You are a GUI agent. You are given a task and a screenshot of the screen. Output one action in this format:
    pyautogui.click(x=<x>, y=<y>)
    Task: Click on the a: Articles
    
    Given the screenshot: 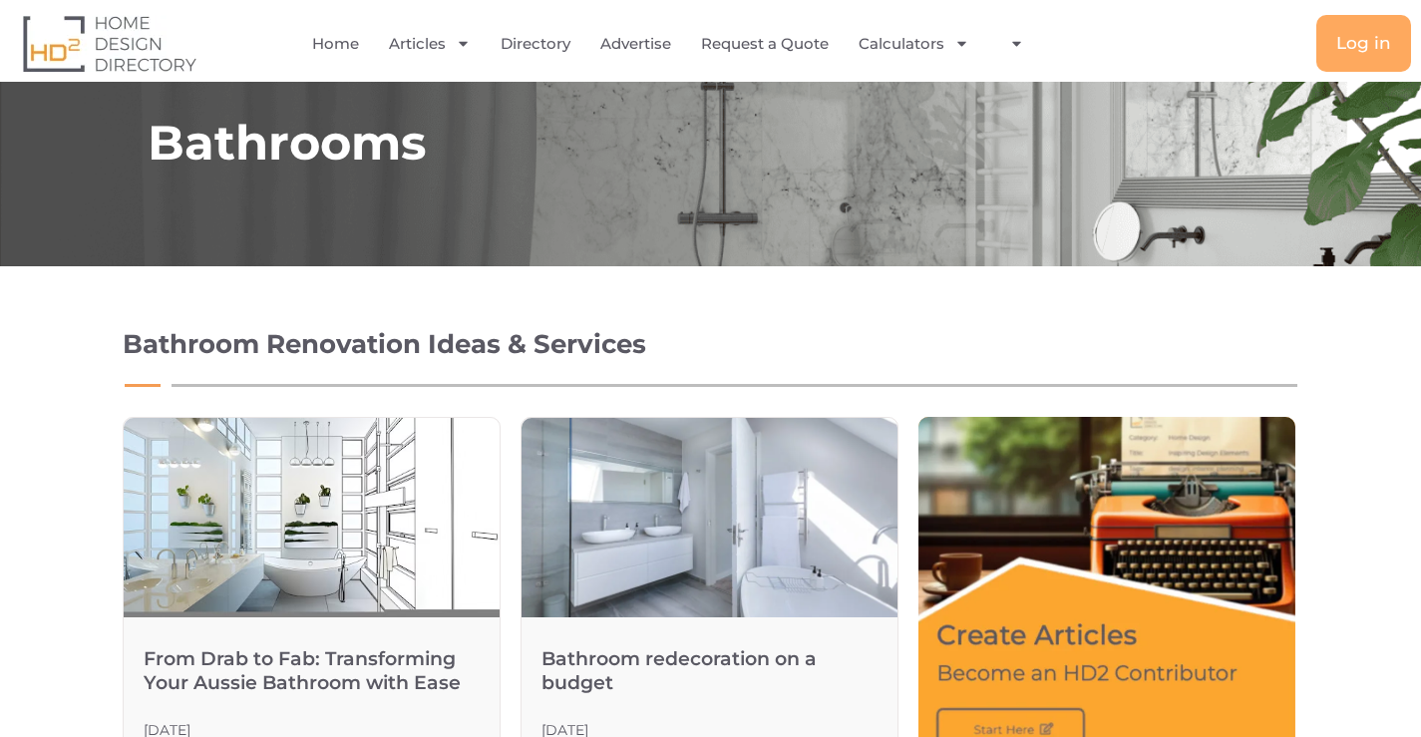 What is the action you would take?
    pyautogui.click(x=430, y=44)
    